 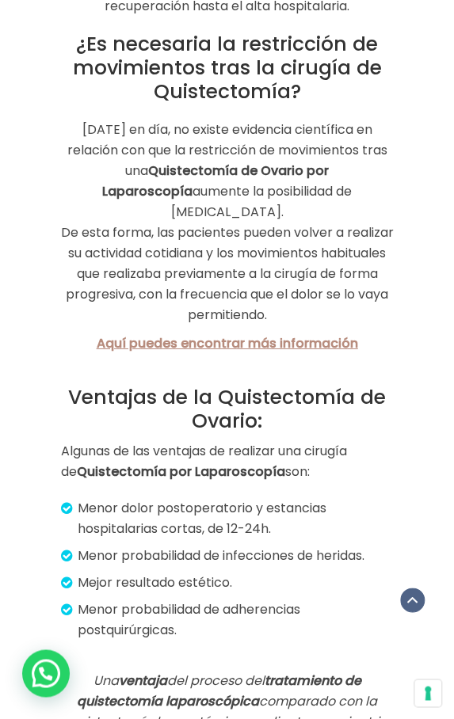 I want to click on p: Menor probabilidad de infecciones de heridas., so click(x=229, y=556).